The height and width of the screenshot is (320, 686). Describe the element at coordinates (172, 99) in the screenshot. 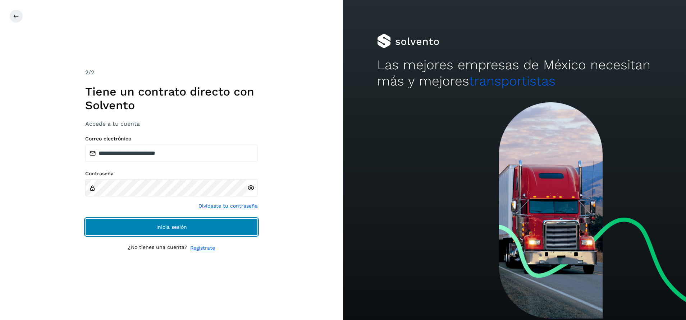

I see `h1: Tiene un contrato directo con Solvento` at that location.